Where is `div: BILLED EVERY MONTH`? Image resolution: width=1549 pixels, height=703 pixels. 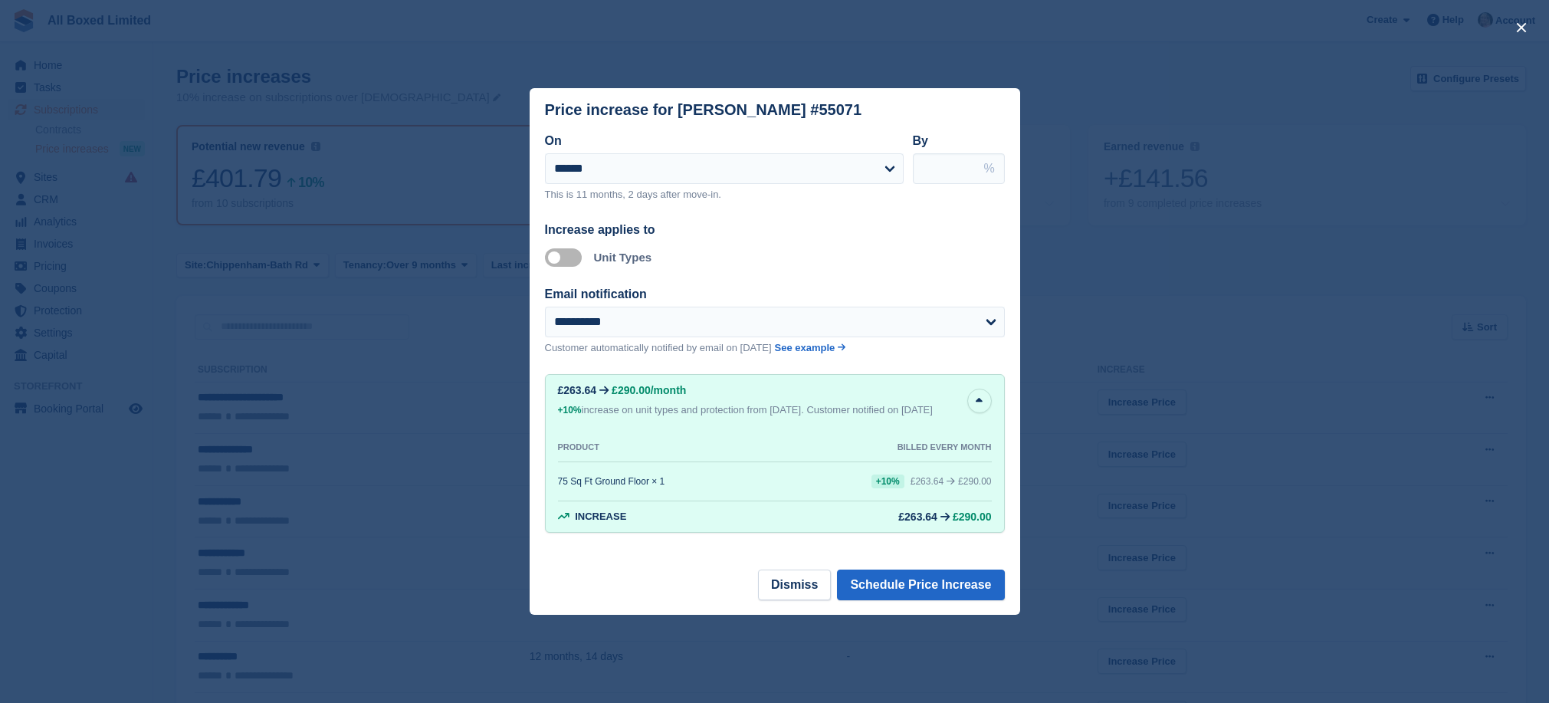
div: BILLED EVERY MONTH is located at coordinates (944, 447).